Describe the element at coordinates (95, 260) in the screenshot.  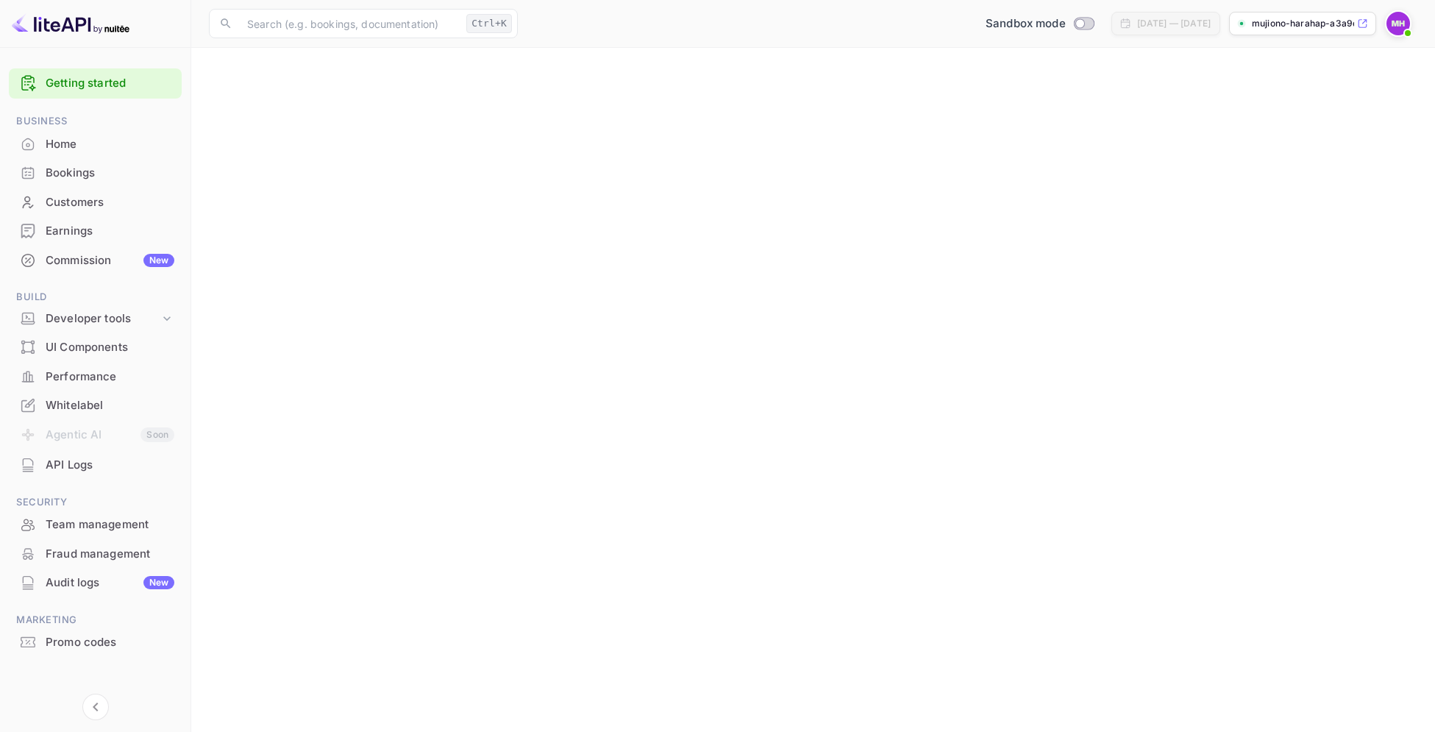
I see `div: CommissionNew` at that location.